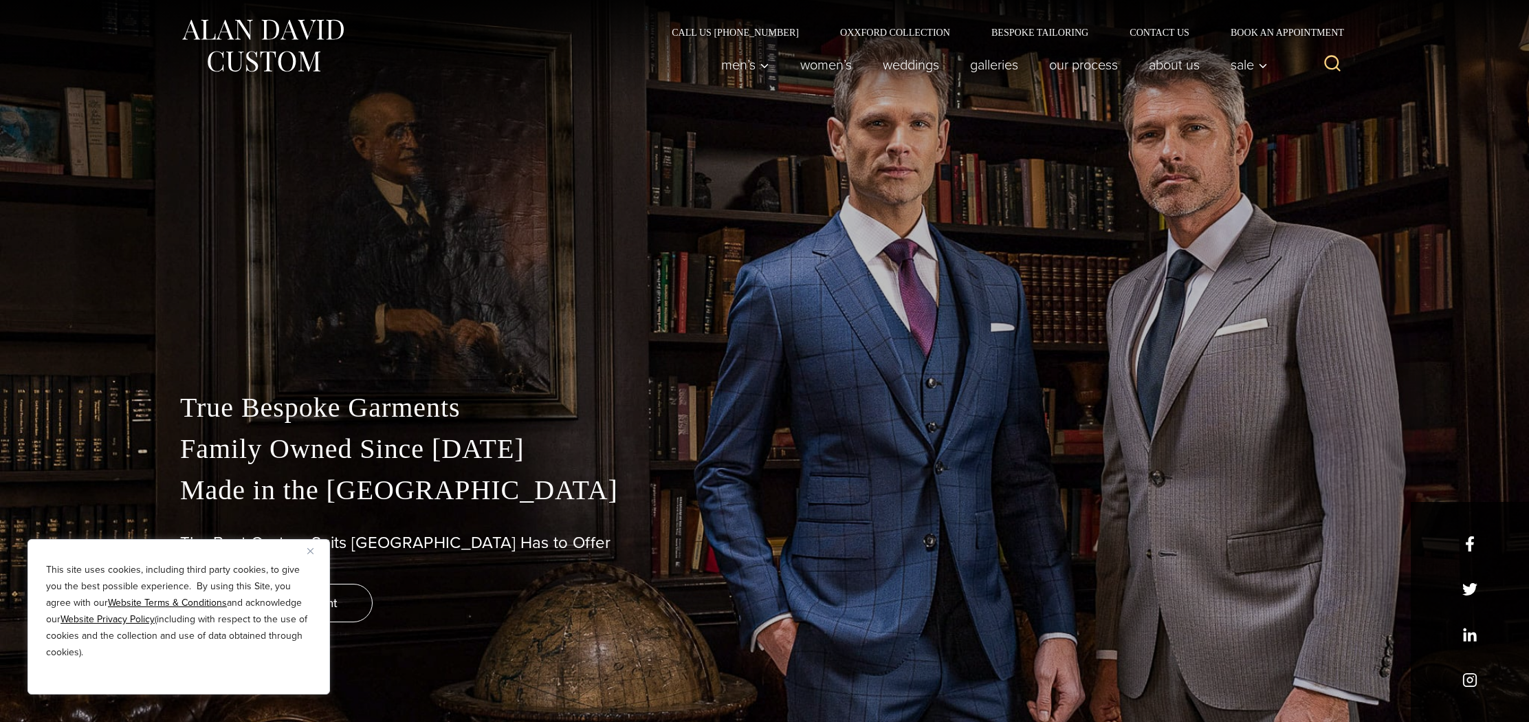  Describe the element at coordinates (1470, 544) in the screenshot. I see `a: facebook` at that location.